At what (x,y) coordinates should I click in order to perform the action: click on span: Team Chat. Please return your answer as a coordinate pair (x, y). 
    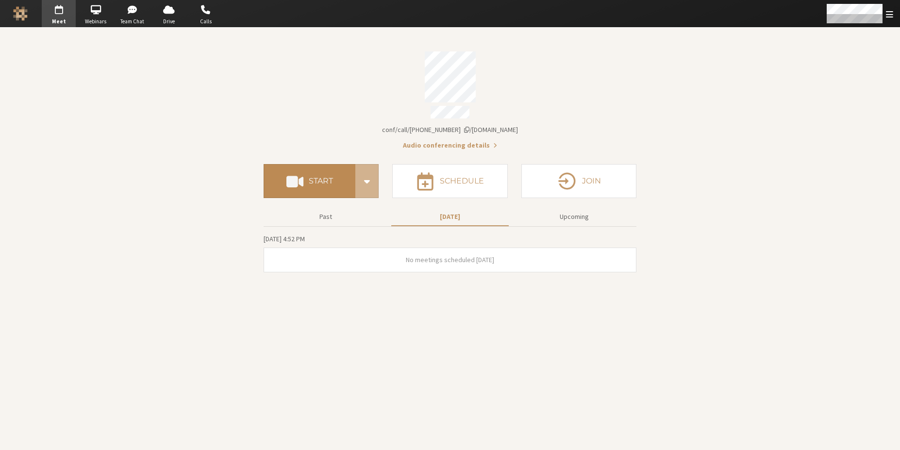
    Looking at the image, I should click on (133, 21).